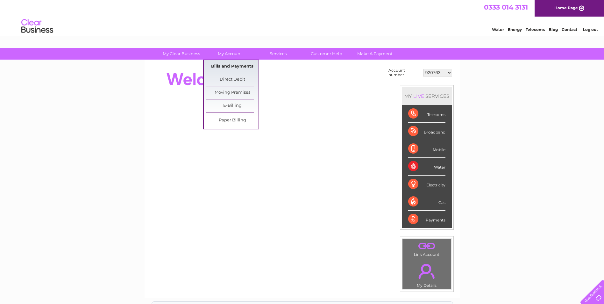 This screenshot has width=604, height=304. I want to click on a: Direct Debit, so click(232, 80).